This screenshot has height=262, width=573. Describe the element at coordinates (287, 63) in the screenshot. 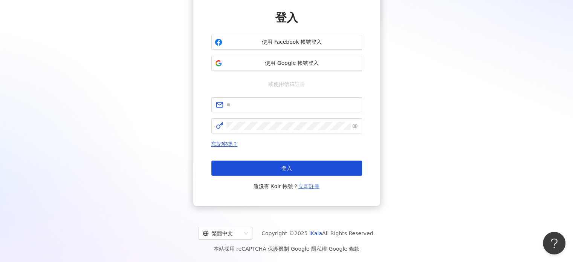

I see `button: 使用 Google 帳號登入` at that location.